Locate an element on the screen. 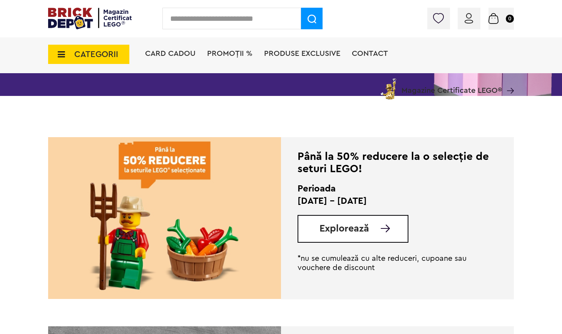  span: Magazine Certificate LEGO® is located at coordinates (451, 85).